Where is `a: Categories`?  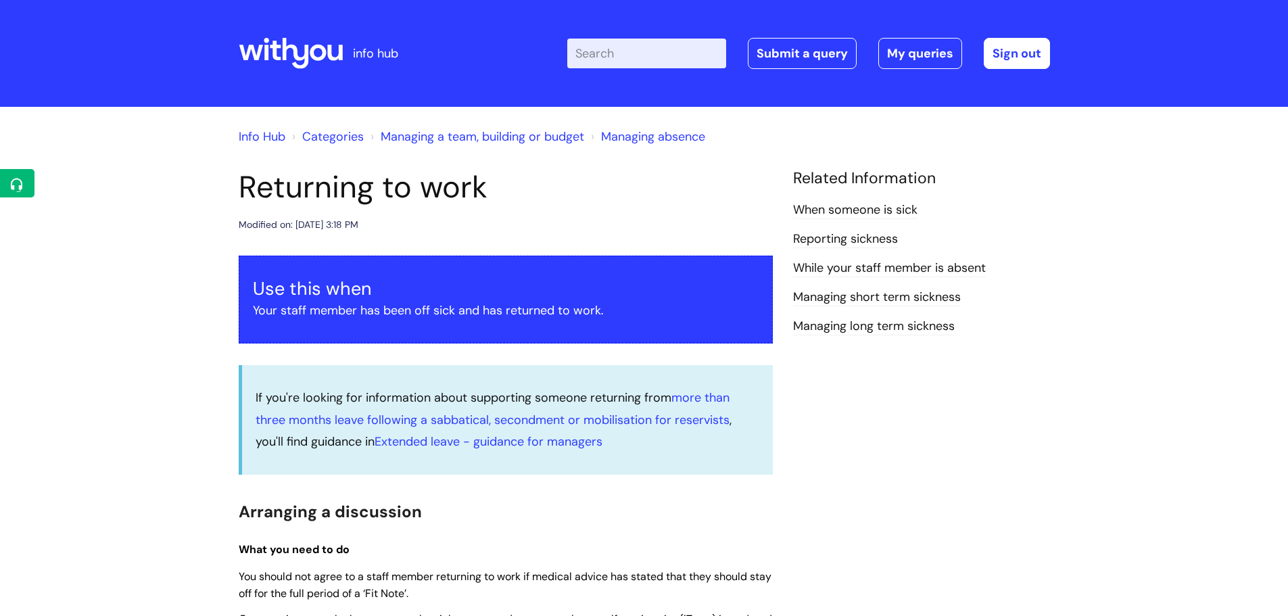 a: Categories is located at coordinates (333, 137).